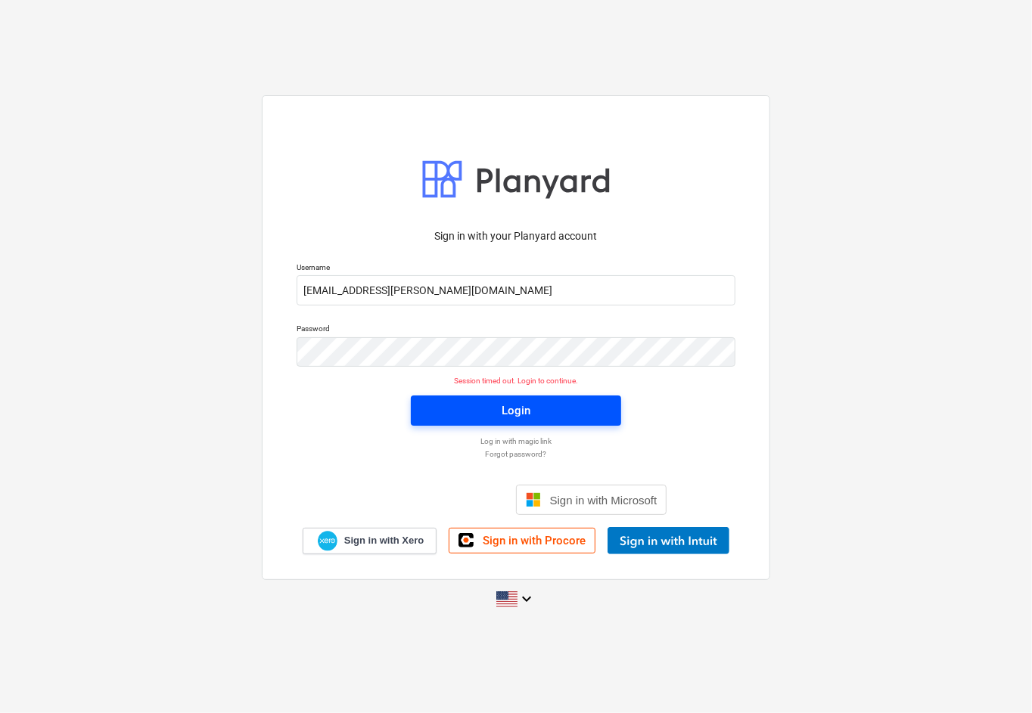  Describe the element at coordinates (533, 500) in the screenshot. I see `img: Microsoft logo` at that location.